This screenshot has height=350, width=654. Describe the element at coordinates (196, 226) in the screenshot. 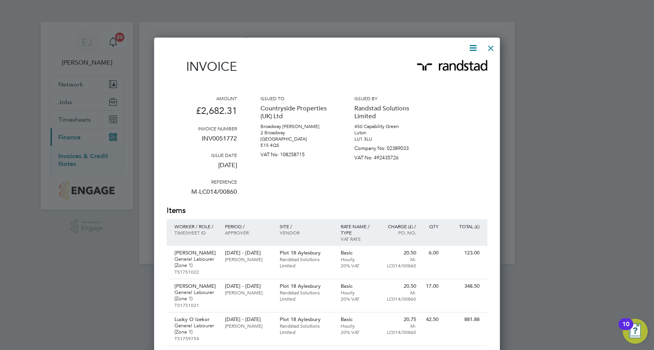

I see `p: Worker / Role /` at that location.